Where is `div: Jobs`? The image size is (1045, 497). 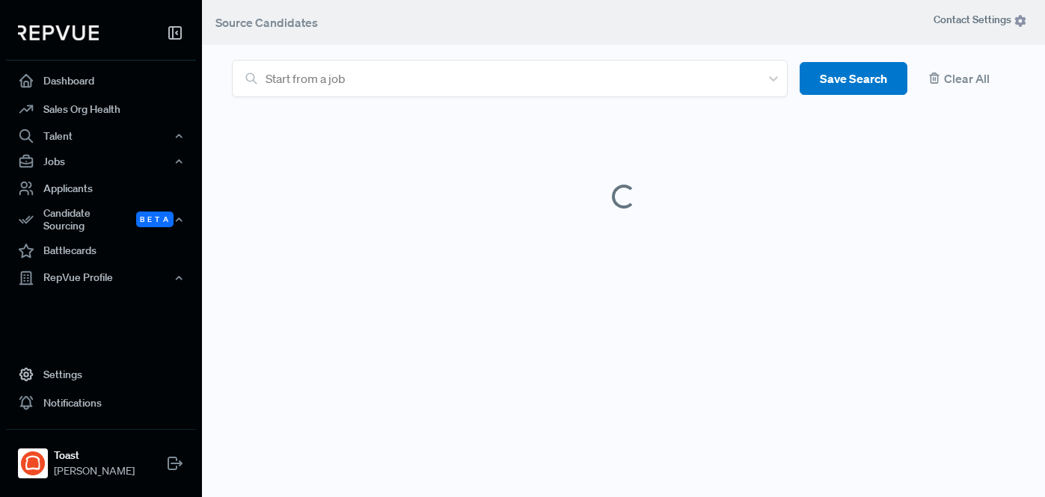 div: Jobs is located at coordinates (101, 162).